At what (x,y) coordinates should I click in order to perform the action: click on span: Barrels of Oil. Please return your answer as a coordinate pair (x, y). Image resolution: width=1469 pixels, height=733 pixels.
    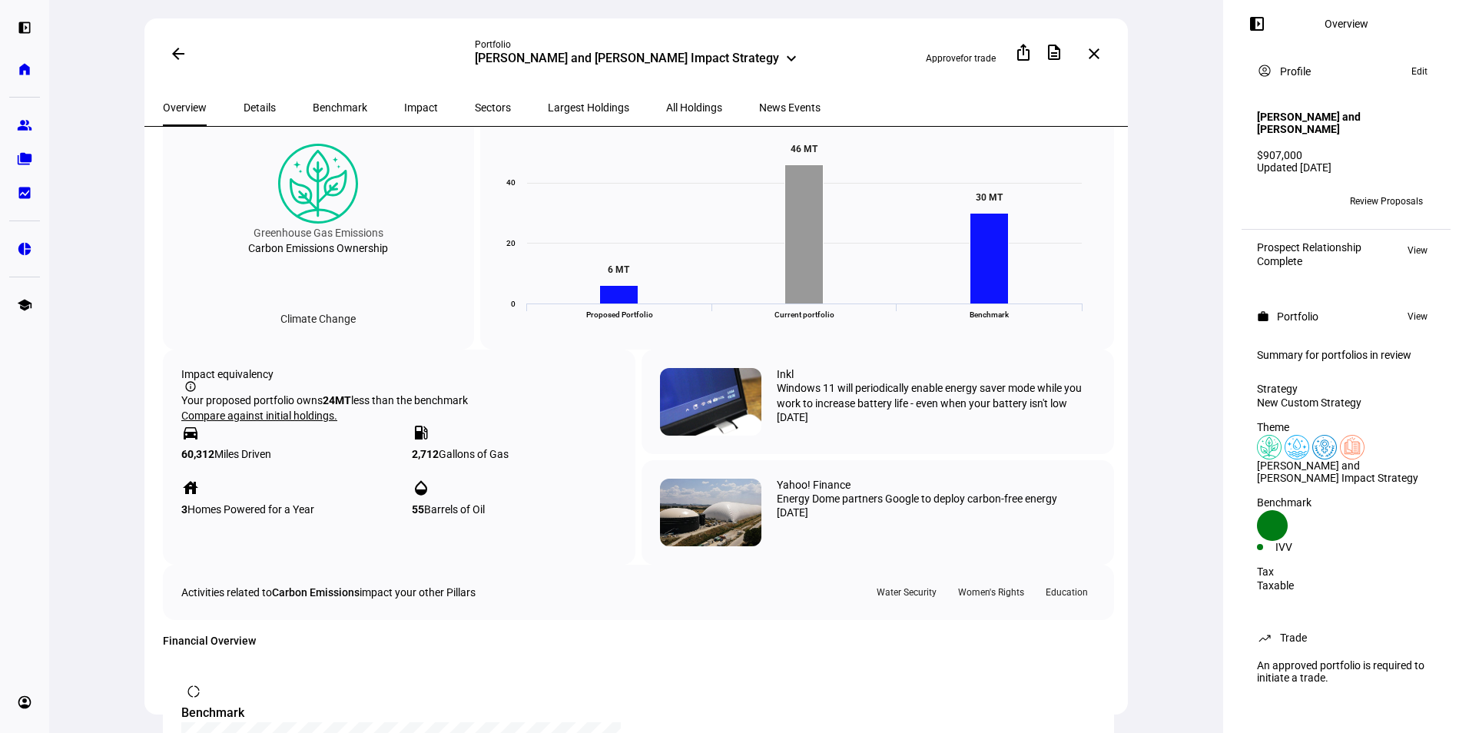
    Looking at the image, I should click on (454, 509).